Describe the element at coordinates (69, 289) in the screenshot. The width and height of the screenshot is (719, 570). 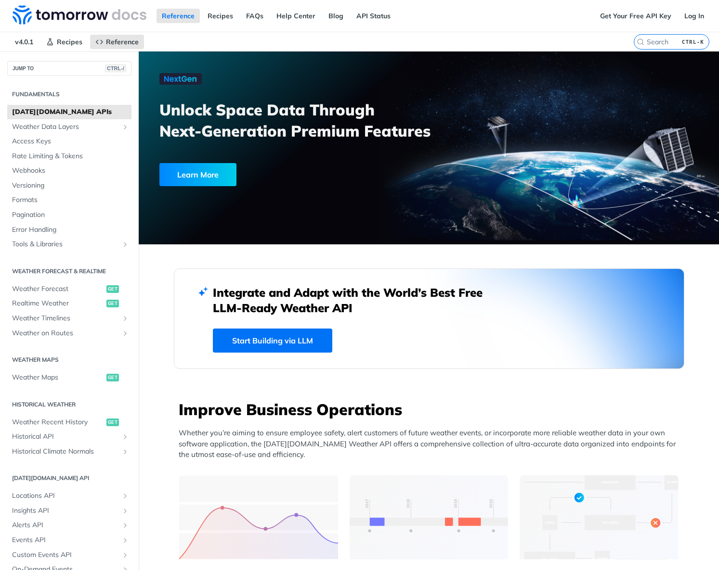
I see `a: Weather Forecastget` at that location.